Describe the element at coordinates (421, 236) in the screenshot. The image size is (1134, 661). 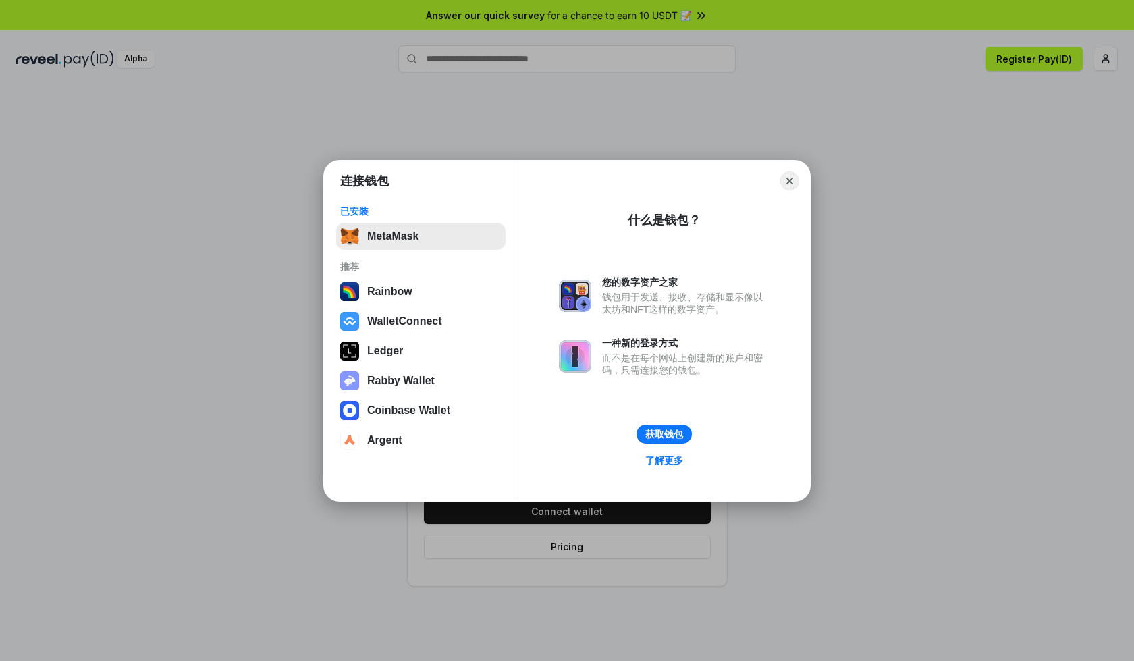
I see `button: MetaMask` at that location.